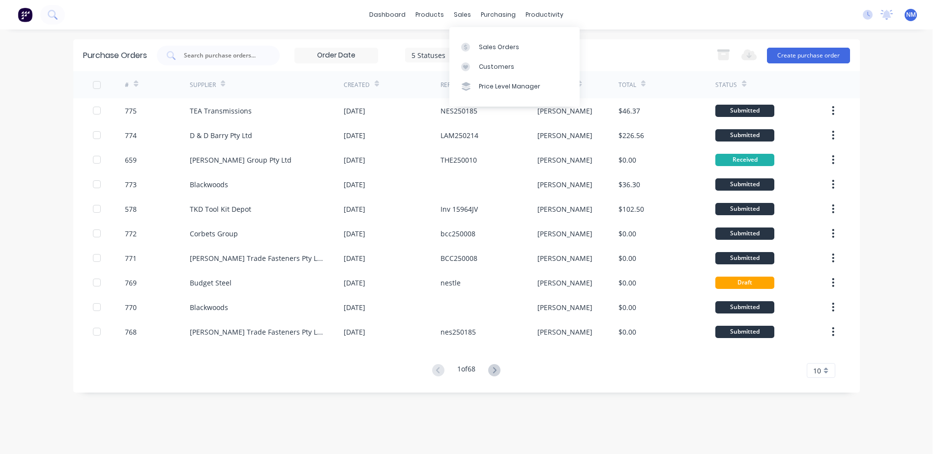 The height and width of the screenshot is (454, 940). What do you see at coordinates (202, 85) in the screenshot?
I see `div: Supplier` at bounding box center [202, 85].